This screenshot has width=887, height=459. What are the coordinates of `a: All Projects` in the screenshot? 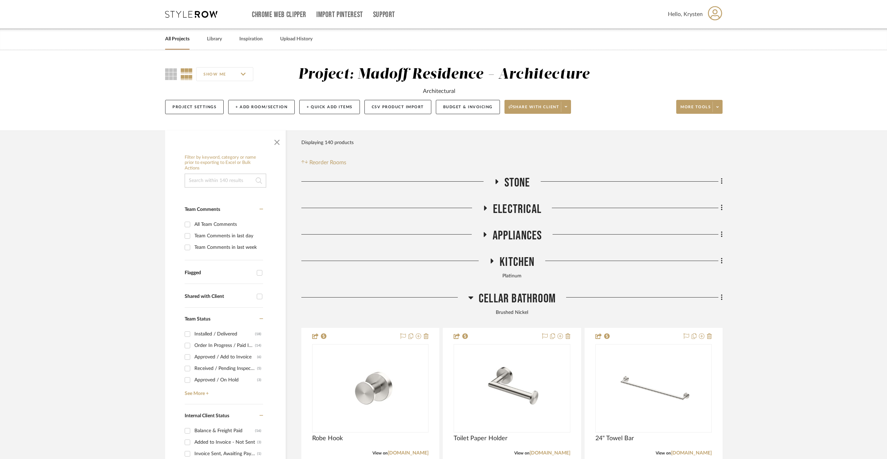 It's located at (177, 39).